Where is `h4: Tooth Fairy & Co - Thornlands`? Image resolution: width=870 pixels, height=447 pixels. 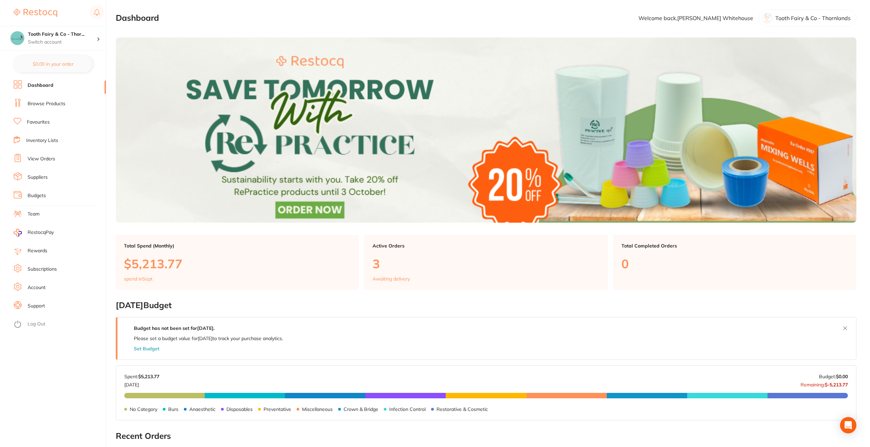
h4: Tooth Fairy & Co - Thornlands is located at coordinates (62, 34).